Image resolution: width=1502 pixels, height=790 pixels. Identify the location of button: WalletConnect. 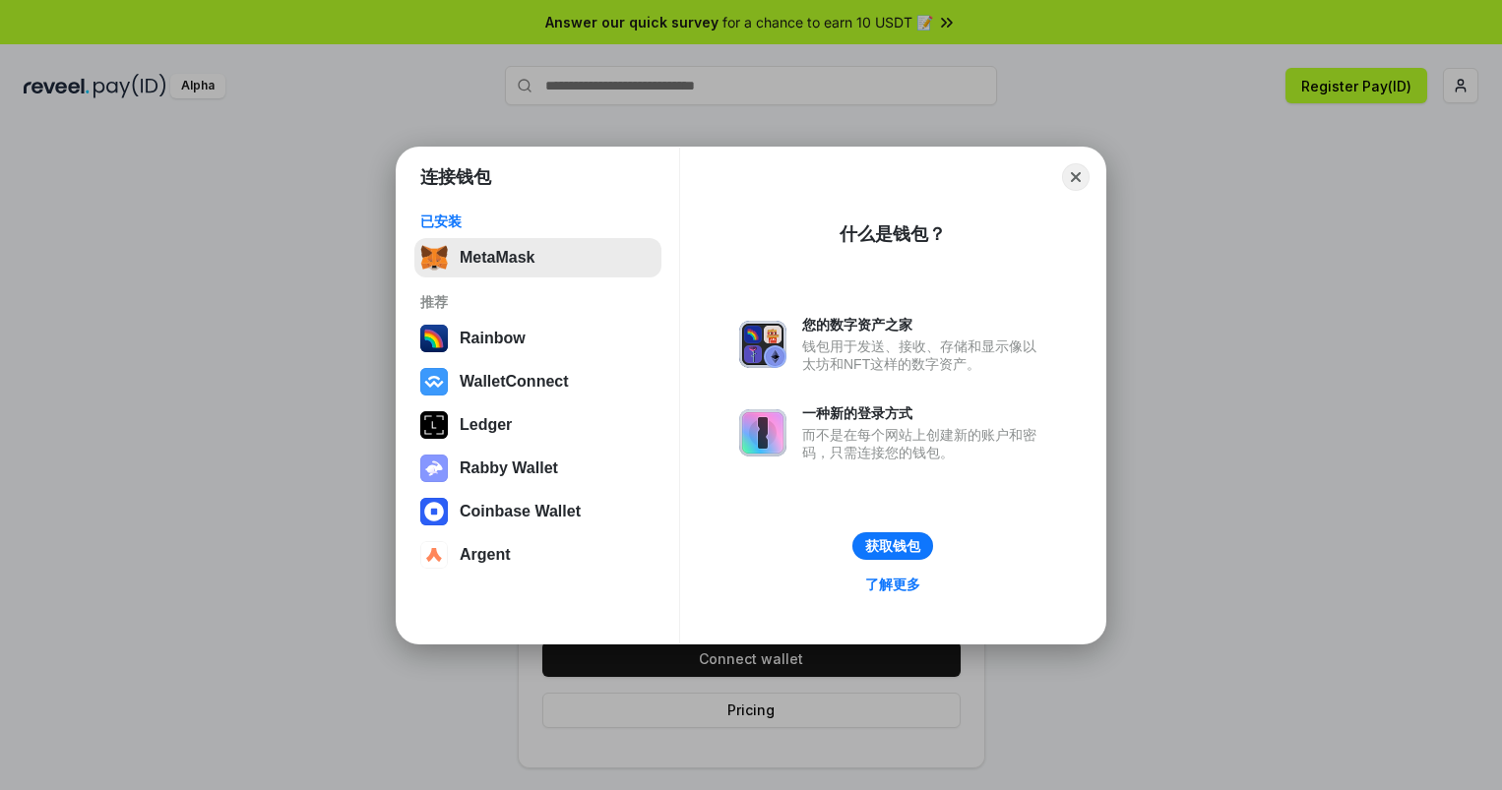
(537, 382).